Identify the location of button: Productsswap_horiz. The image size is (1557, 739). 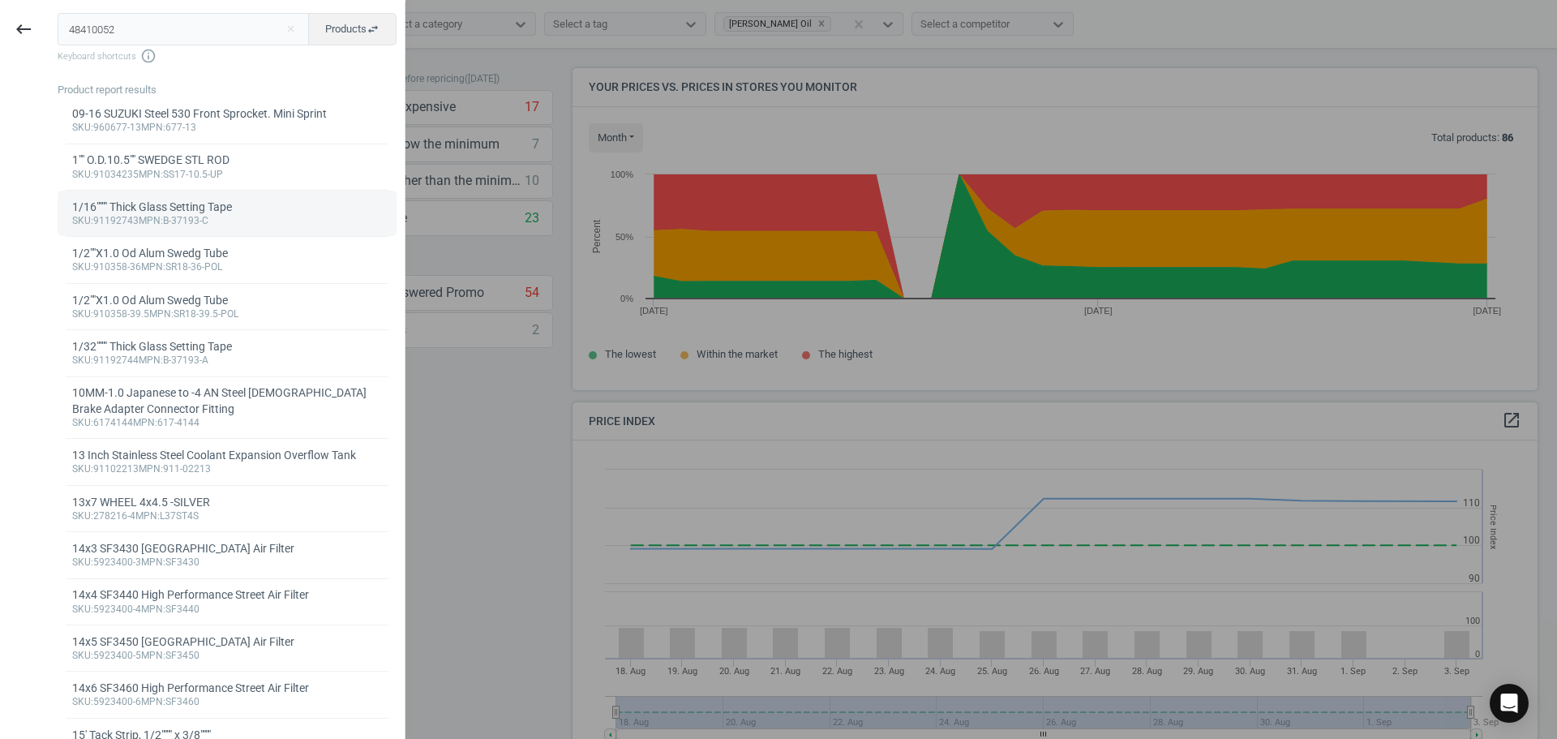
(352, 29).